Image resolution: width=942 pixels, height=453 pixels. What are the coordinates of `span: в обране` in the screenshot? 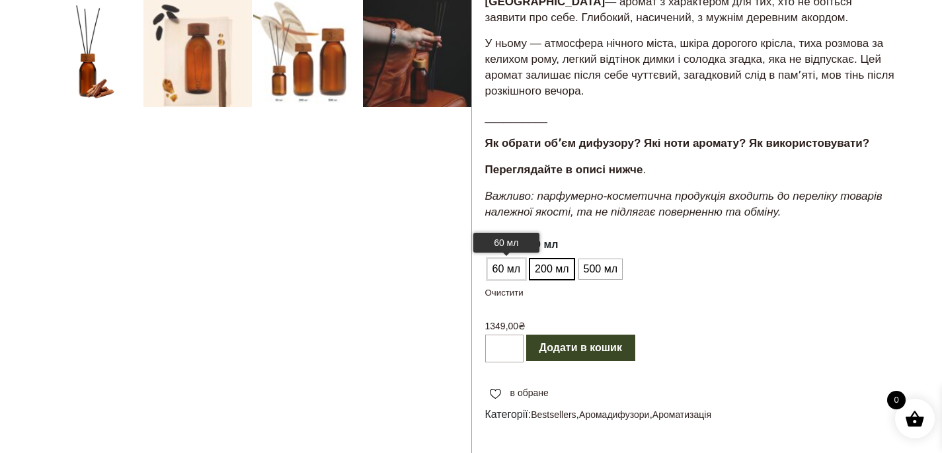 It's located at (529, 393).